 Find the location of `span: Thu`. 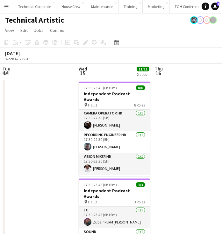

span: Thu is located at coordinates (159, 69).